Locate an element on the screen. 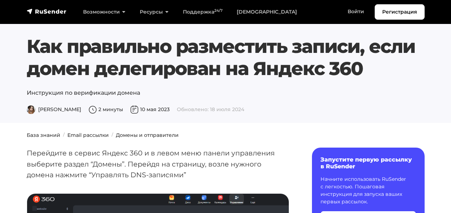  span: Обновлено: 18 июля 2024 is located at coordinates (210, 109).